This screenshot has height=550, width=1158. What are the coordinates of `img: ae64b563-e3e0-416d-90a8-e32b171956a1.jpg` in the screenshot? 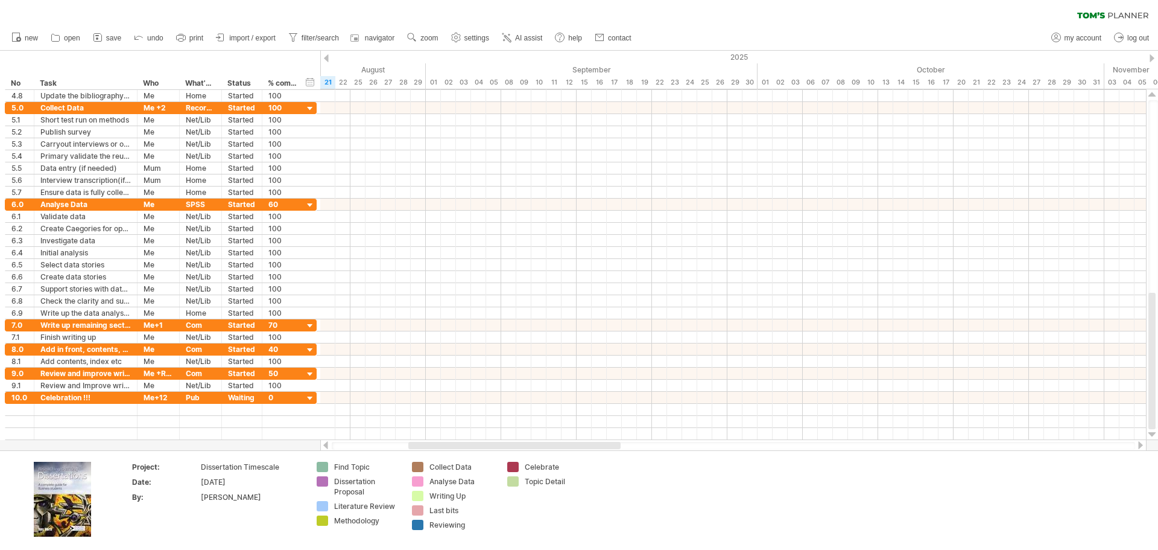 It's located at (62, 499).